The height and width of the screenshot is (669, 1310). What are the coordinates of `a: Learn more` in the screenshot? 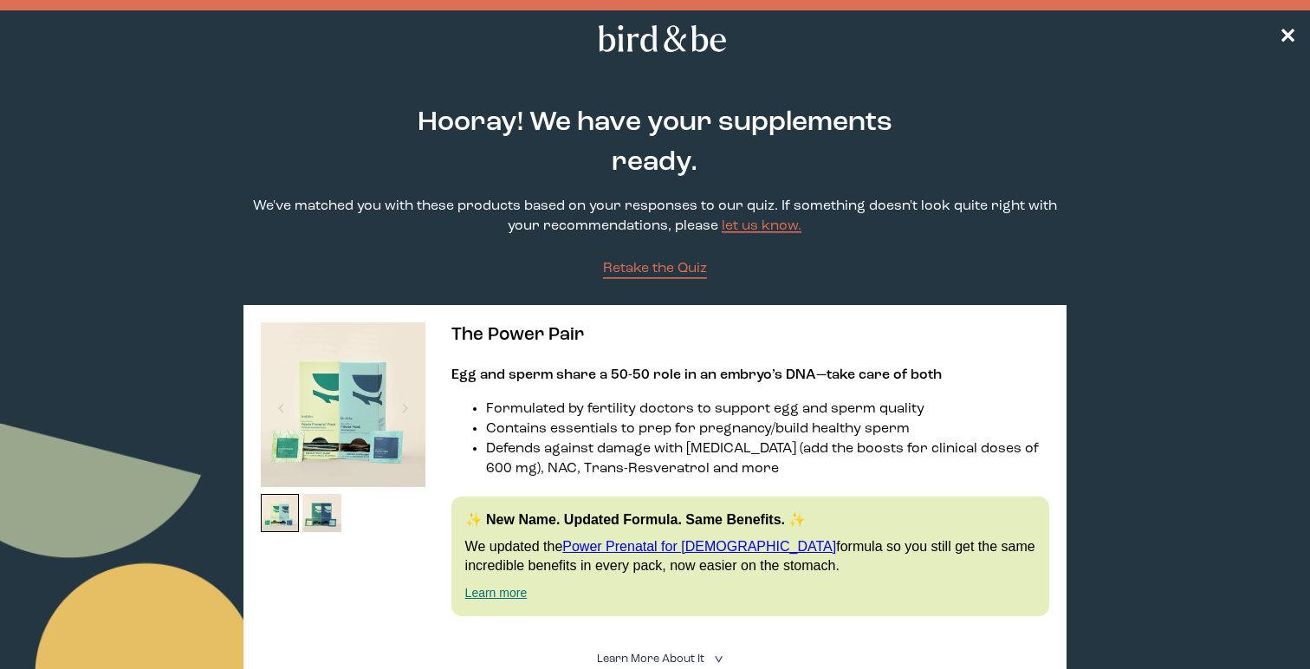 It's located at (497, 593).